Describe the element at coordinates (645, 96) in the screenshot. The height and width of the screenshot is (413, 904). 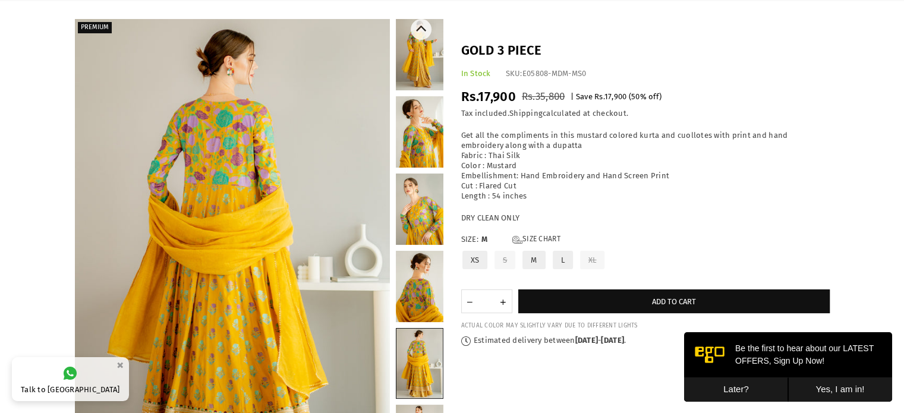
I see `span: ( % off)` at that location.